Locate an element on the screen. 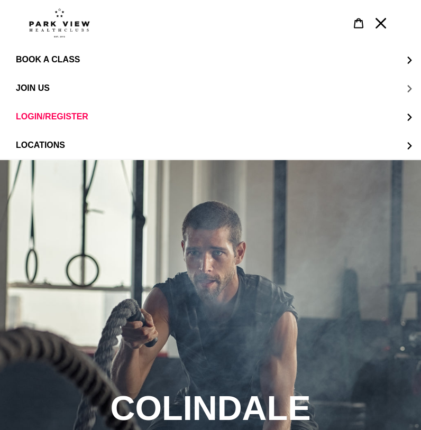  span: LOGIN/REGISTER is located at coordinates (52, 117).